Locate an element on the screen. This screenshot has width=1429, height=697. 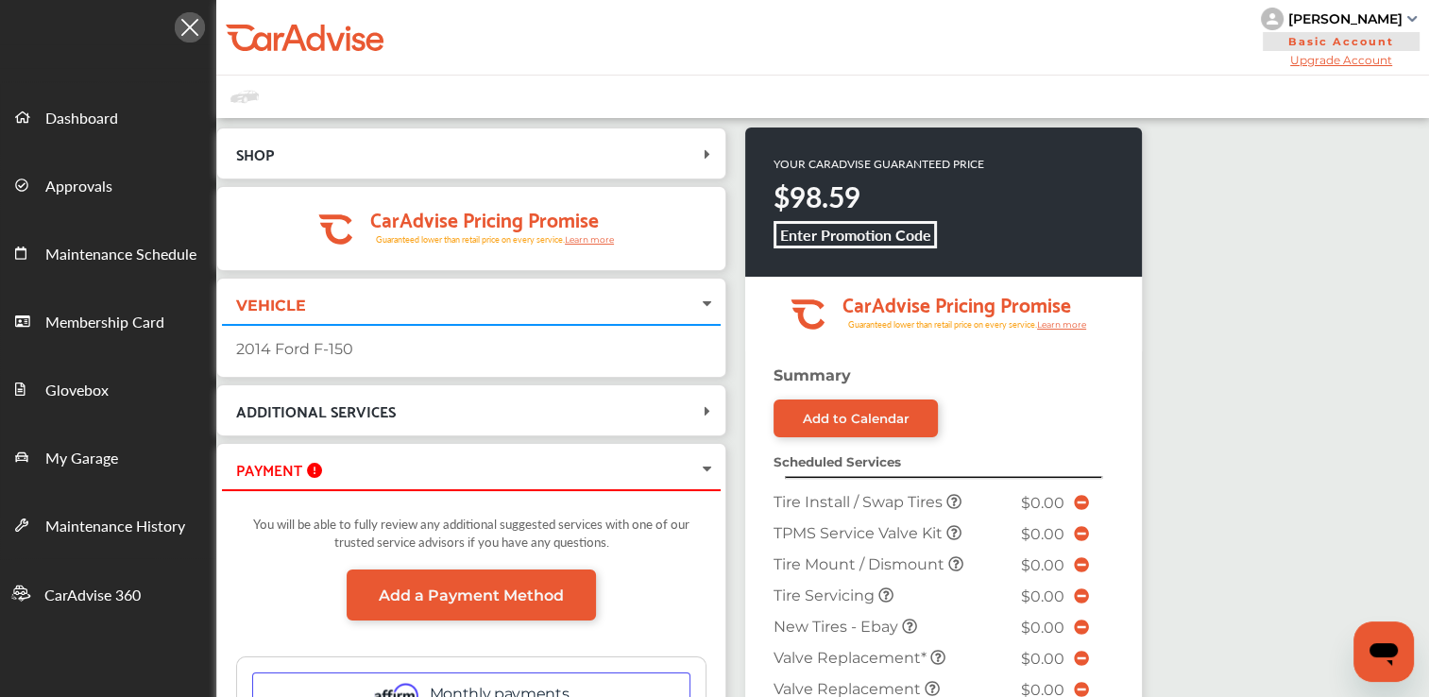
a: Maintenance Schedule is located at coordinates (108, 252).